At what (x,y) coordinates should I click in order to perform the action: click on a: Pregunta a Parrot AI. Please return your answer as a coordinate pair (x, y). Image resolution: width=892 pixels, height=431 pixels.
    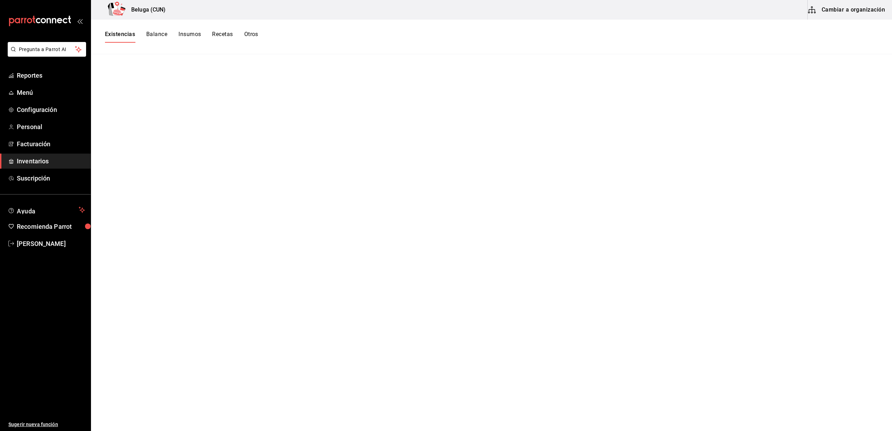
    Looking at the image, I should click on (45, 54).